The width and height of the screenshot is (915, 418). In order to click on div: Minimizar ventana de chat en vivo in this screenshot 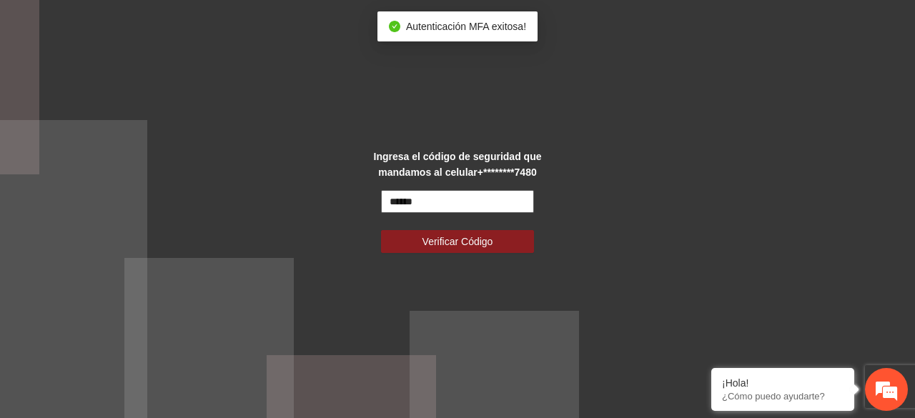, I will do `click(251, 24)`.